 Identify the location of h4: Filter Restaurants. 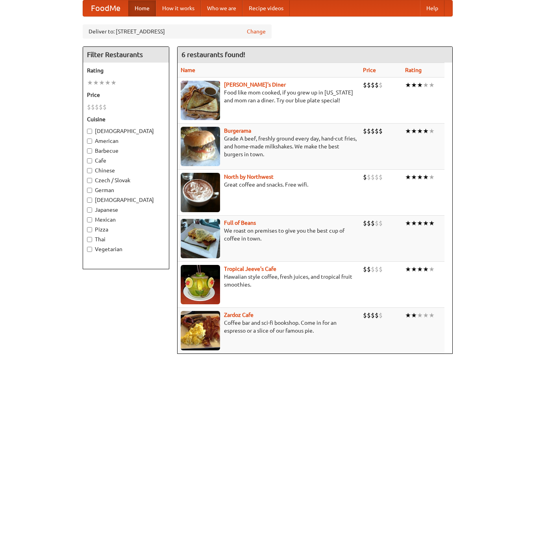
(126, 55).